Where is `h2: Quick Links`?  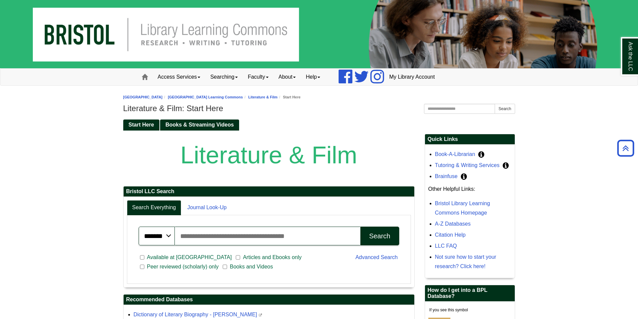 h2: Quick Links is located at coordinates (470, 139).